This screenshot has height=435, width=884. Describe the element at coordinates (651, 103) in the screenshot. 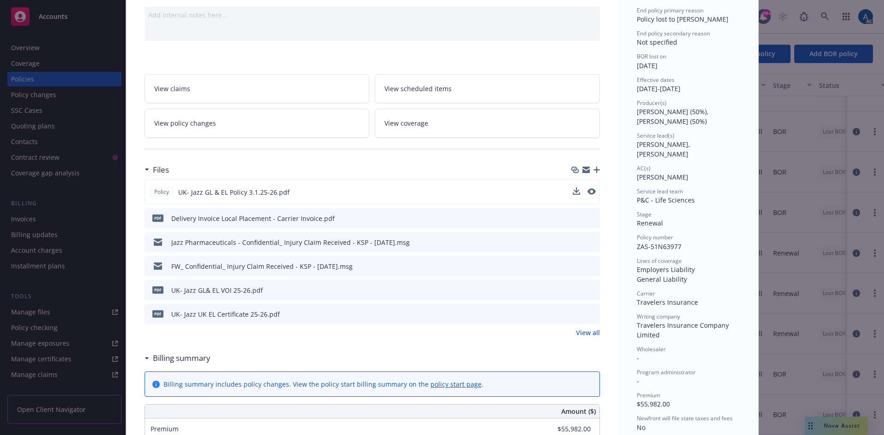

I see `span: Producer(s)` at that location.